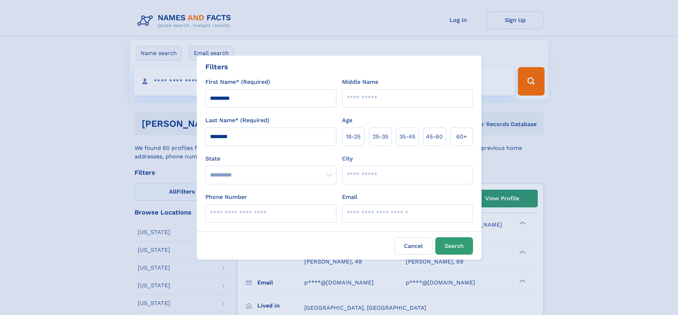  What do you see at coordinates (237, 121) in the screenshot?
I see `label: Last Name* (Required)` at bounding box center [237, 121].